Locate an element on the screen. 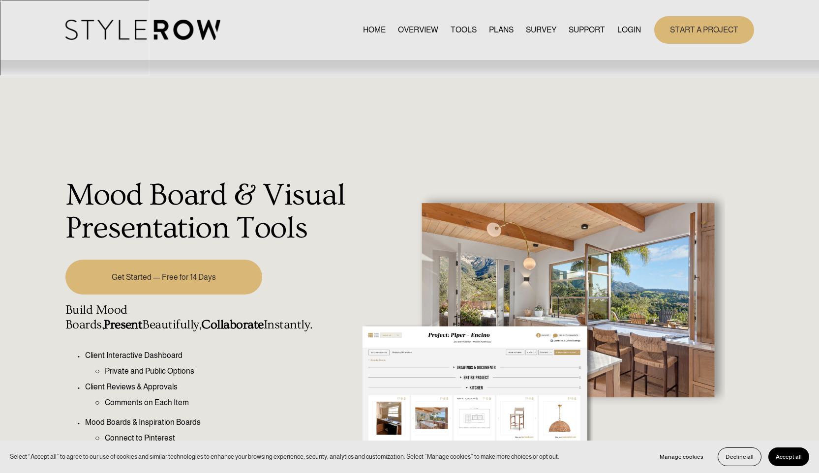 The height and width of the screenshot is (473, 819). p: Connect to Pinterest is located at coordinates (227, 438).